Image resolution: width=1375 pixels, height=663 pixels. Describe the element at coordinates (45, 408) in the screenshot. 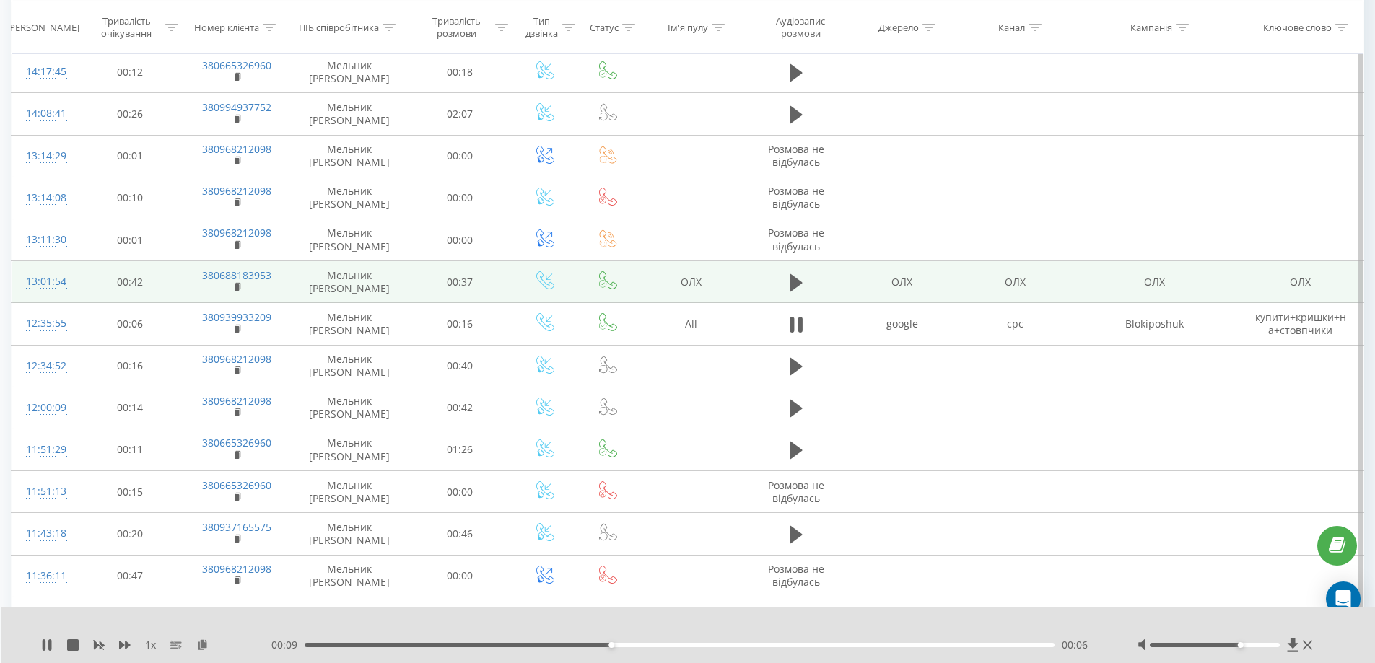

I see `div: 12:00:09` at that location.